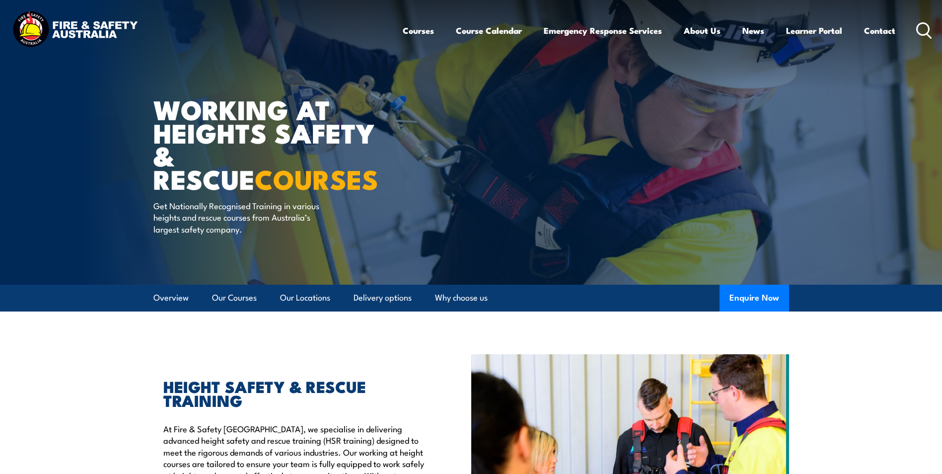 Image resolution: width=942 pixels, height=474 pixels. I want to click on a: Delivery options, so click(382, 297).